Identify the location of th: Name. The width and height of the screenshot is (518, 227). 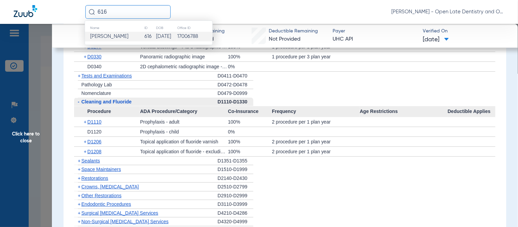
(114, 28).